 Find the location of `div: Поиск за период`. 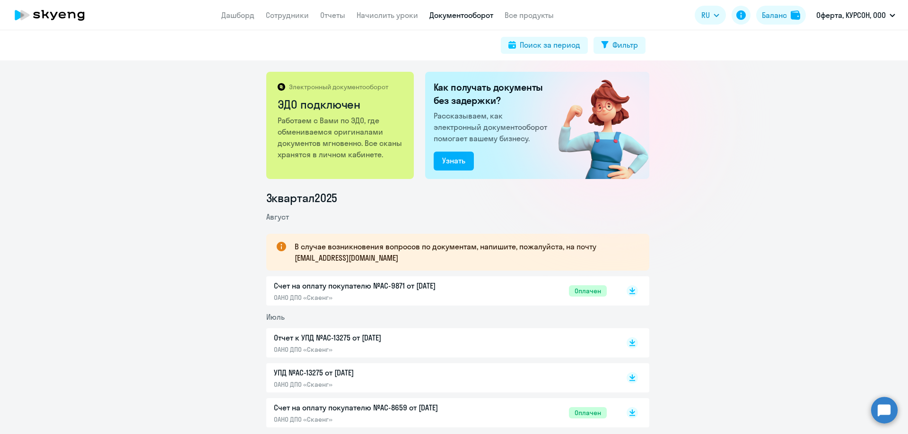

div: Поиск за период is located at coordinates (550, 45).